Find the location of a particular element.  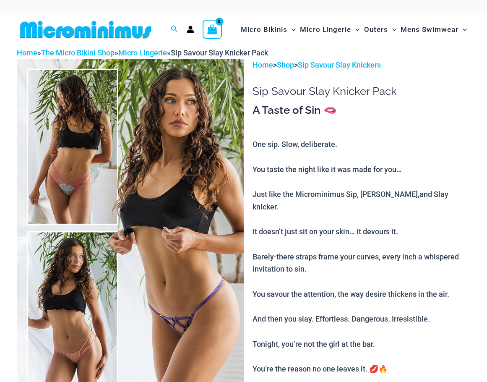

a: Account icon link is located at coordinates (190, 29).